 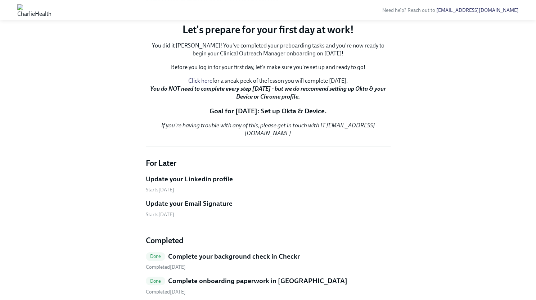 What do you see at coordinates (268, 163) in the screenshot?
I see `h4: For Later` at bounding box center [268, 163].